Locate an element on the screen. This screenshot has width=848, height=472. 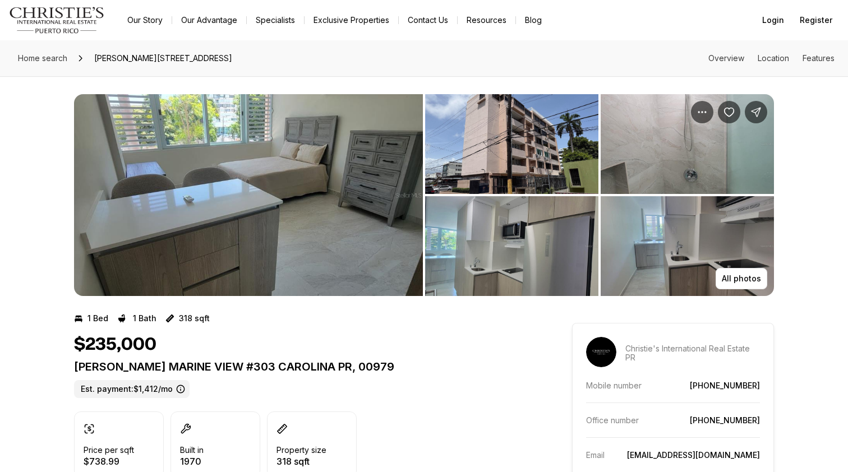
p: 1 Bath is located at coordinates (145, 319).